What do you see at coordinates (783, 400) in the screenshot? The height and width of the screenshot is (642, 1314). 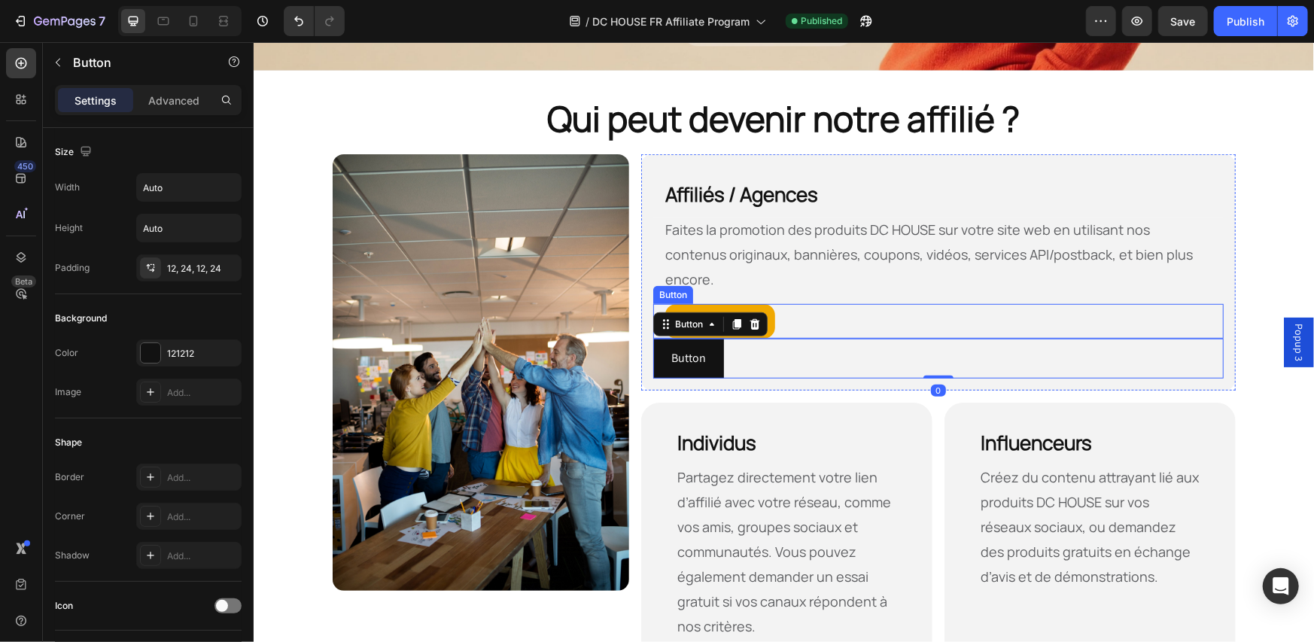 I see `strong: Influenceurs` at bounding box center [783, 400].